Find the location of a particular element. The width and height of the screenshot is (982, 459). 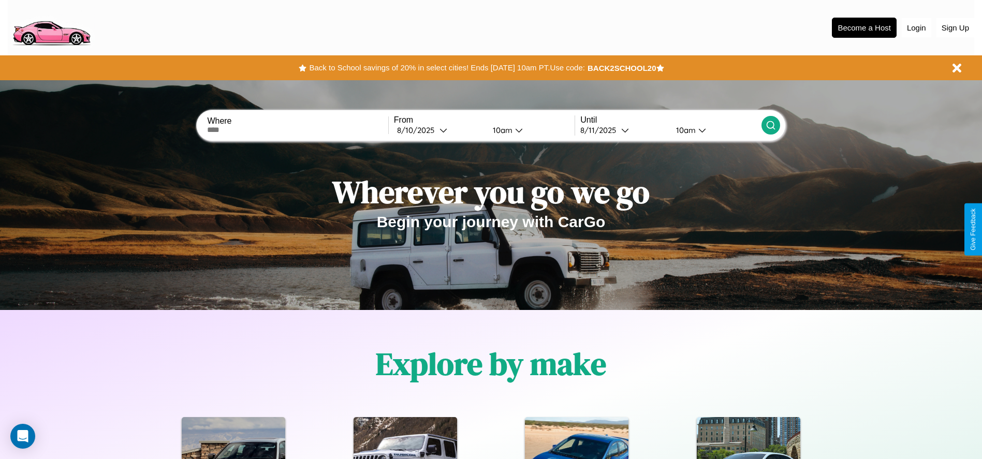

div: 8 / 10 / 2025 is located at coordinates (418, 130).